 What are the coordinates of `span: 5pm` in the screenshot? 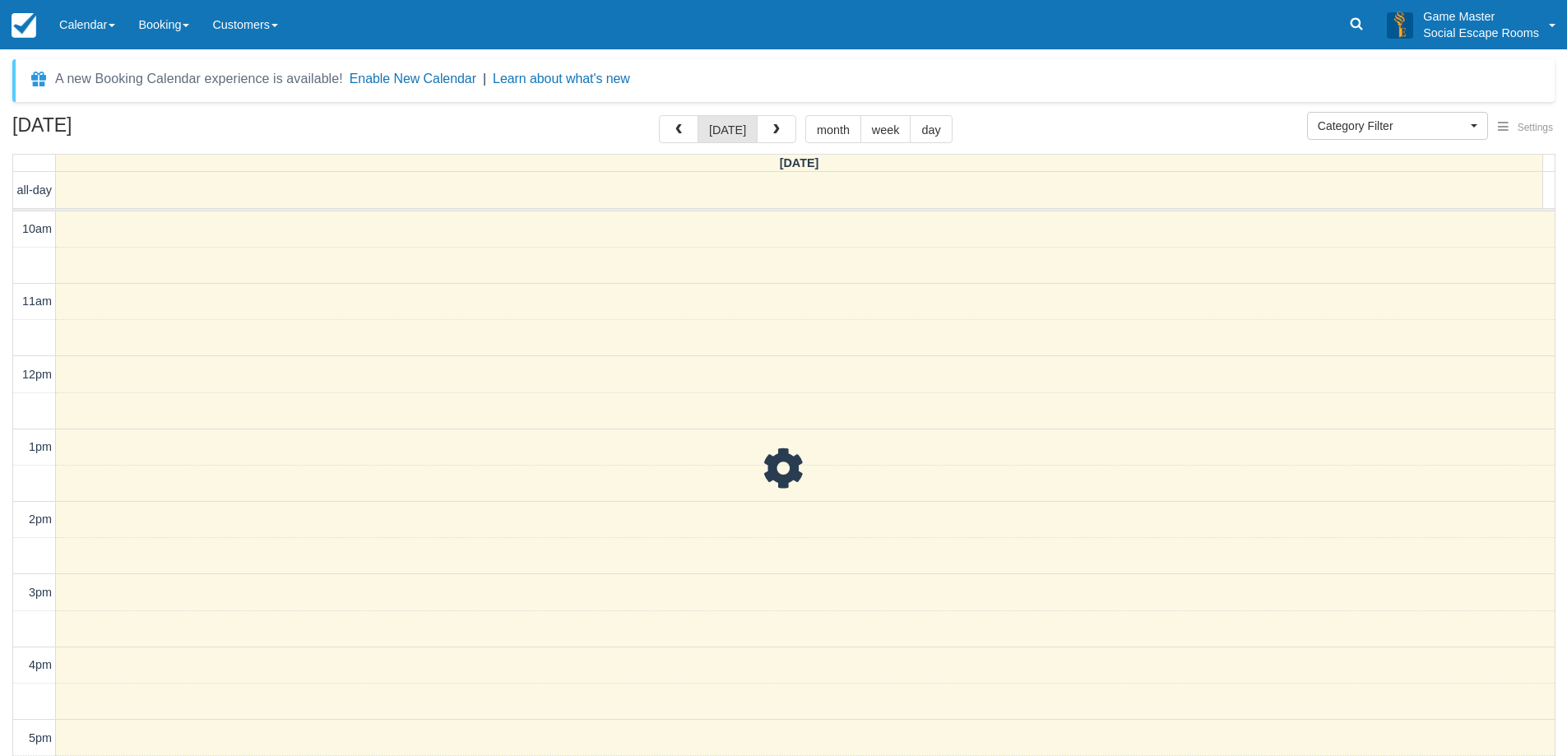 It's located at (40, 738).